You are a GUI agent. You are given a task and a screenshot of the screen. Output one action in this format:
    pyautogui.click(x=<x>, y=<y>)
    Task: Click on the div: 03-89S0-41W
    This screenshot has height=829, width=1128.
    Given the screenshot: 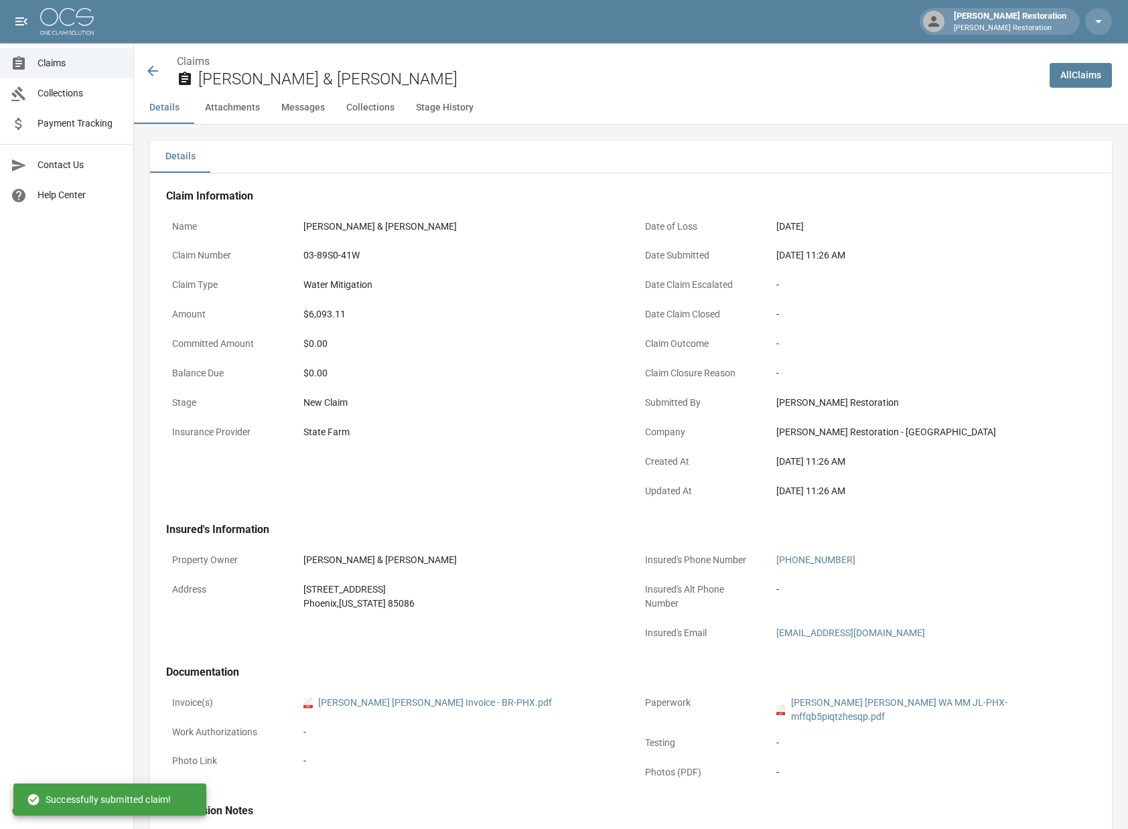 What is the action you would take?
    pyautogui.click(x=332, y=255)
    